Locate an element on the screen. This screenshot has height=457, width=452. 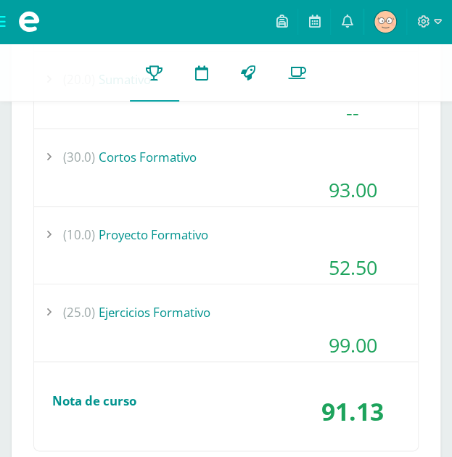
div: 52.50 is located at coordinates (352, 267).